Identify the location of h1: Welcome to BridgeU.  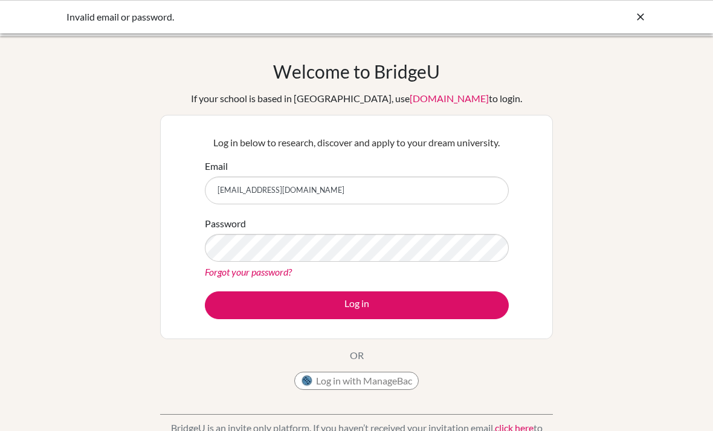
(356, 71).